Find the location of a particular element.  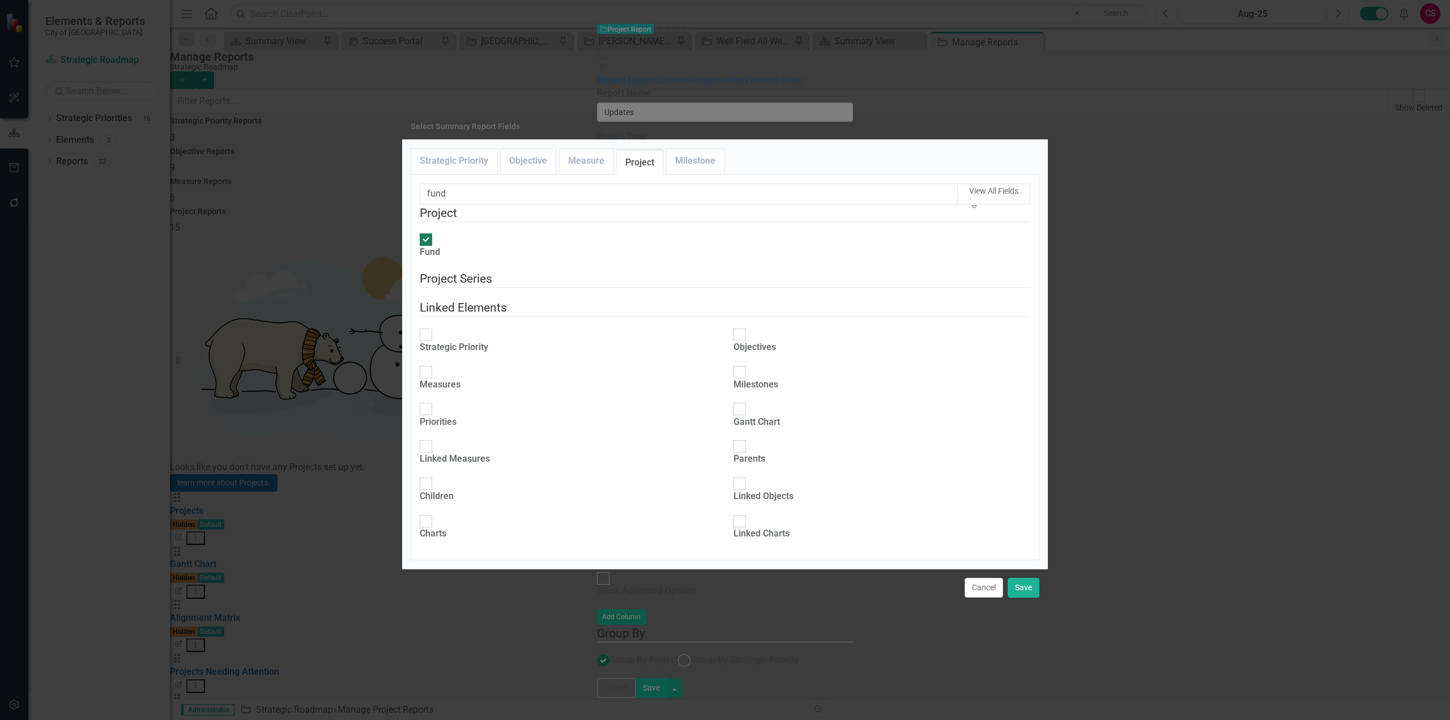

div: Gantt Chart is located at coordinates (757, 422).